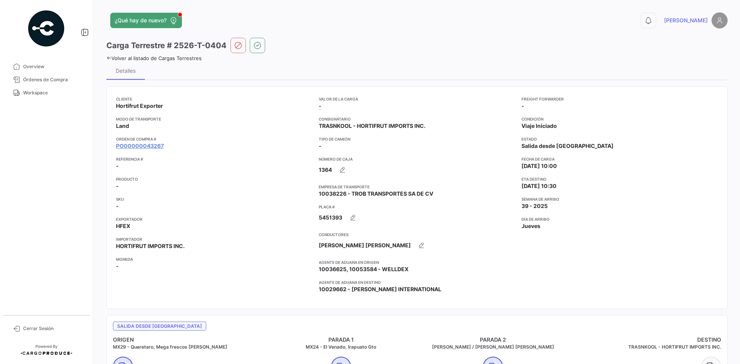 This screenshot has width=740, height=364. I want to click on app-card-info-title: Valor de la Carga, so click(417, 99).